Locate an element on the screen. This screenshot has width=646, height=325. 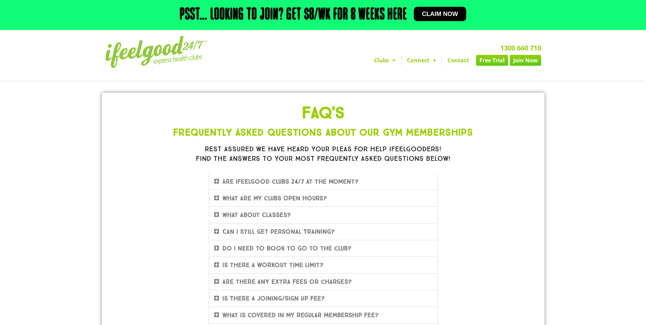
div: What are my clubs Open Hours? is located at coordinates (323, 198).